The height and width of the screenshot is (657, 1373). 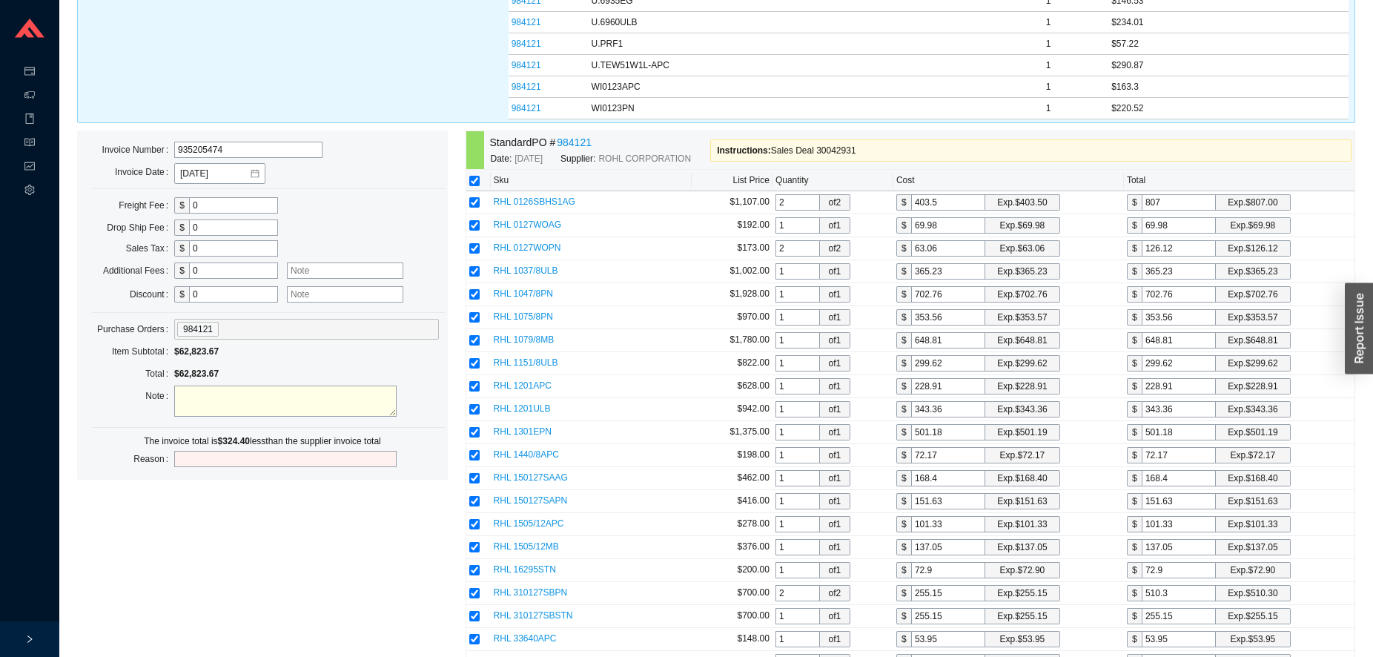 What do you see at coordinates (689, 44) in the screenshot?
I see `td: U.PRF1` at bounding box center [689, 44].